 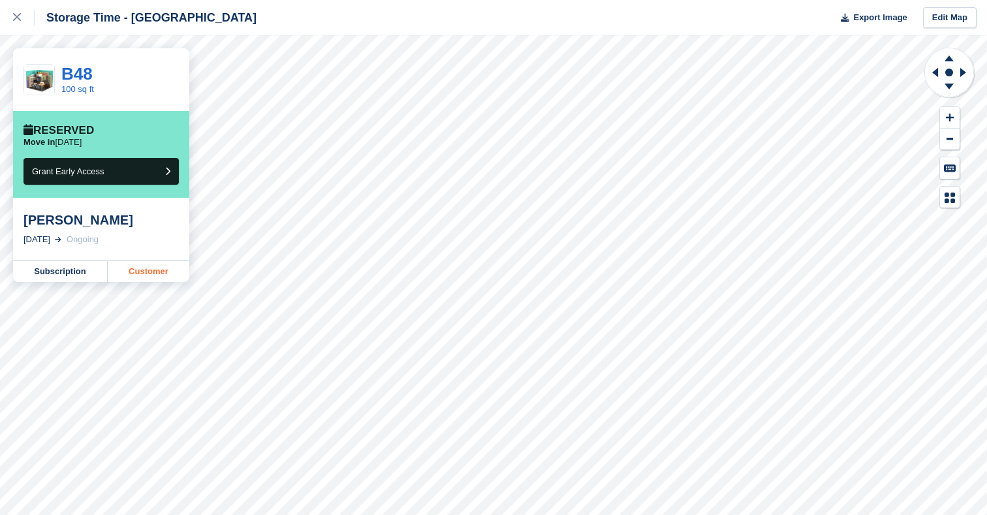 What do you see at coordinates (950, 118) in the screenshot?
I see `button: Zoom In` at bounding box center [950, 118].